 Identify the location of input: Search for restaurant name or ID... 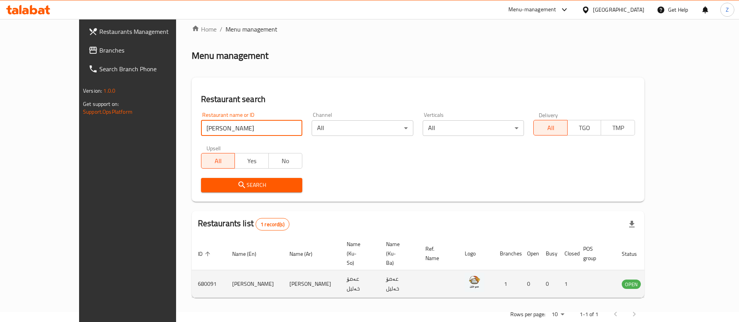
(252, 128).